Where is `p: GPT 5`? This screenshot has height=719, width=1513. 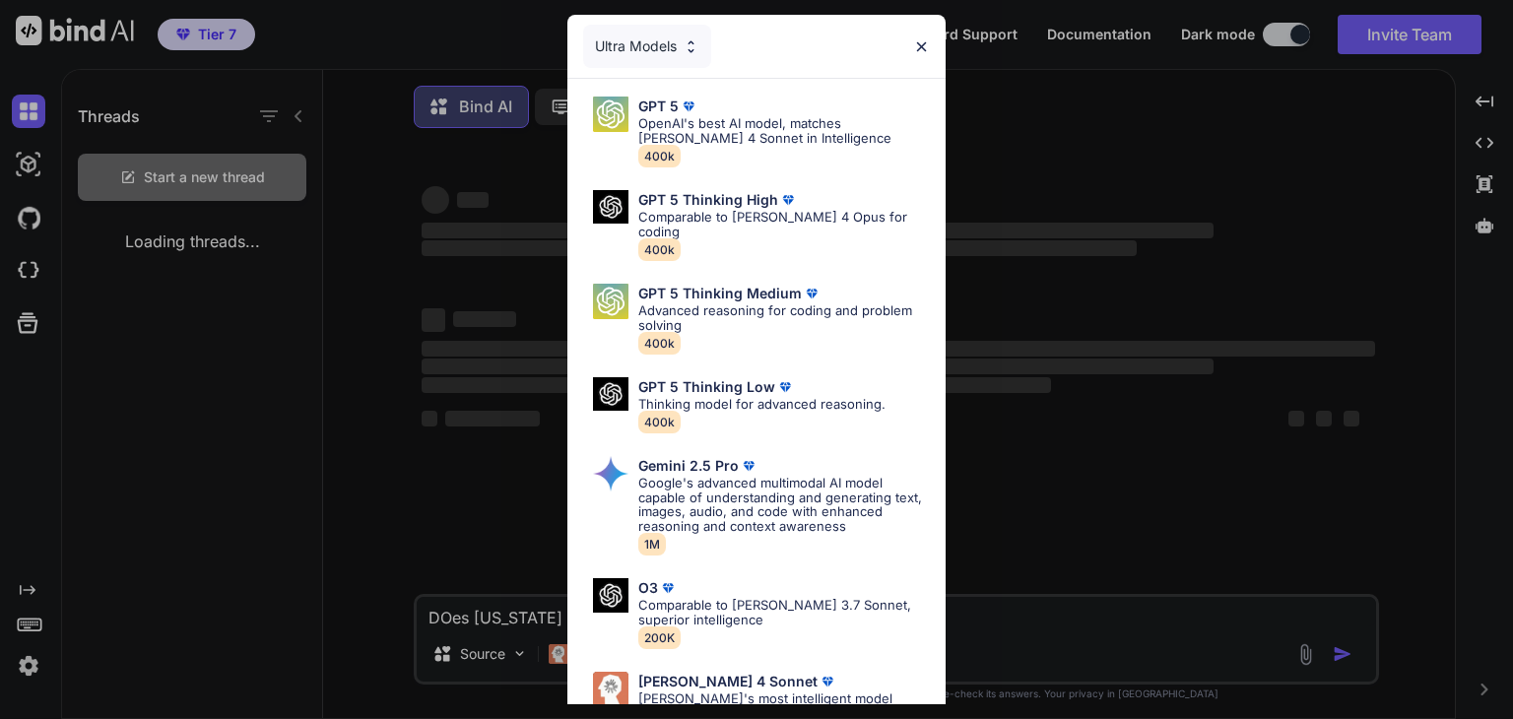 p: GPT 5 is located at coordinates (658, 106).